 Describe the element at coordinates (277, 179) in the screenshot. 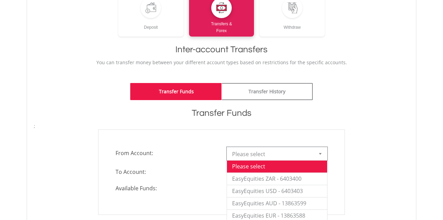

I see `li: EasyEquities ZAR - 6403400` at that location.